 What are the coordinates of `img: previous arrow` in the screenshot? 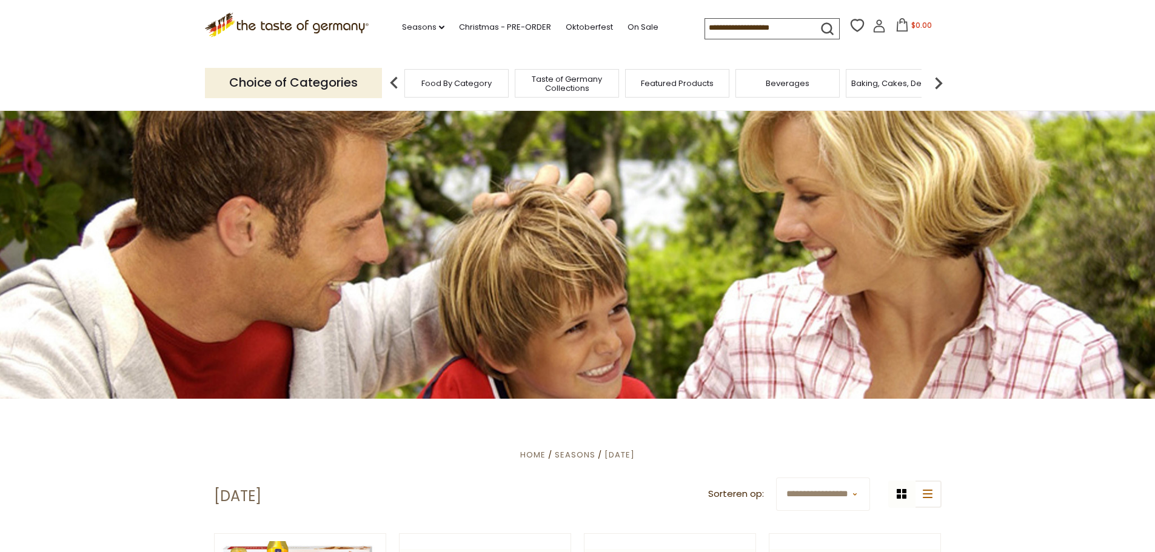 It's located at (394, 83).